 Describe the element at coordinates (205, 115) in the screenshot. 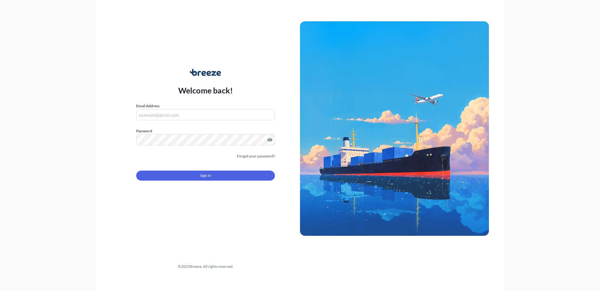

I see `input: example@gmail.com` at that location.